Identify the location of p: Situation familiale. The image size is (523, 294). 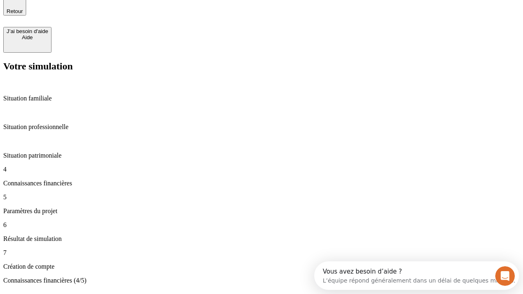
(261, 98).